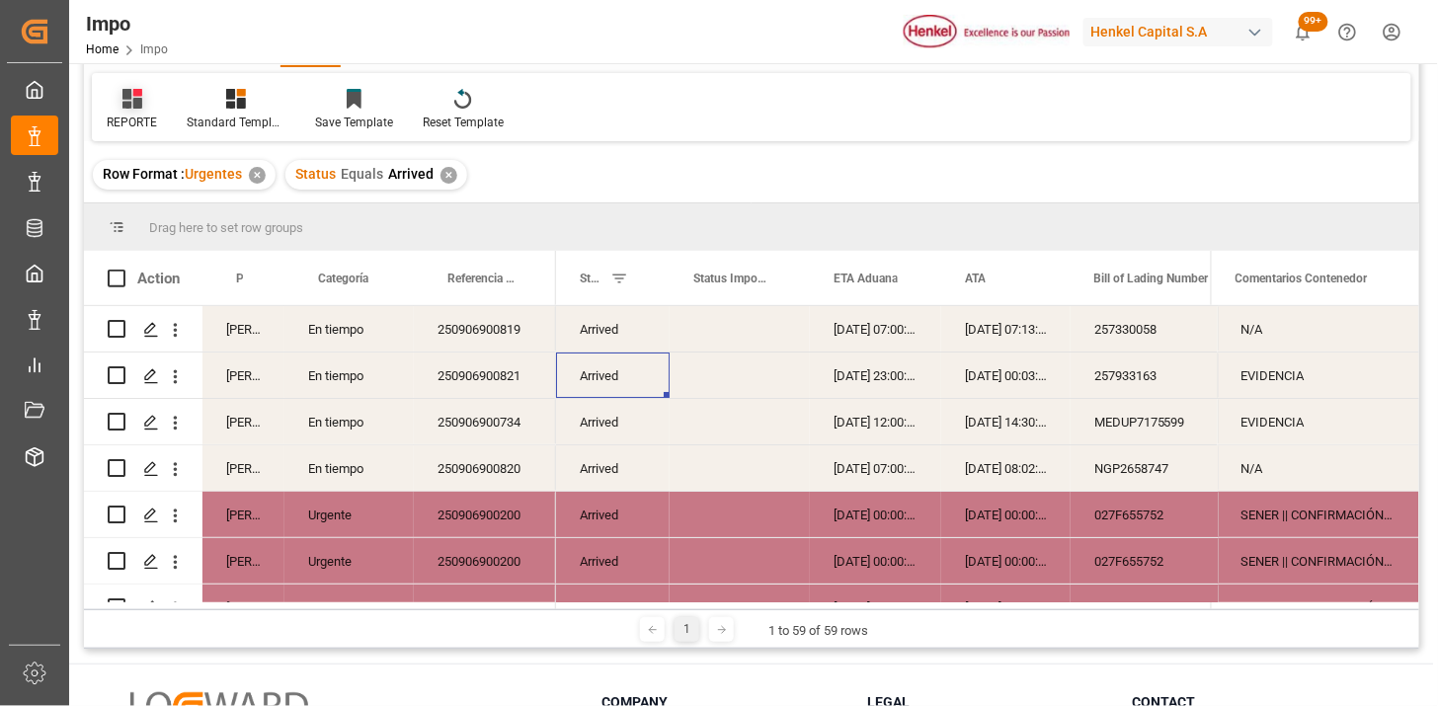 This screenshot has width=1438, height=706. I want to click on div: 250906900820, so click(485, 468).